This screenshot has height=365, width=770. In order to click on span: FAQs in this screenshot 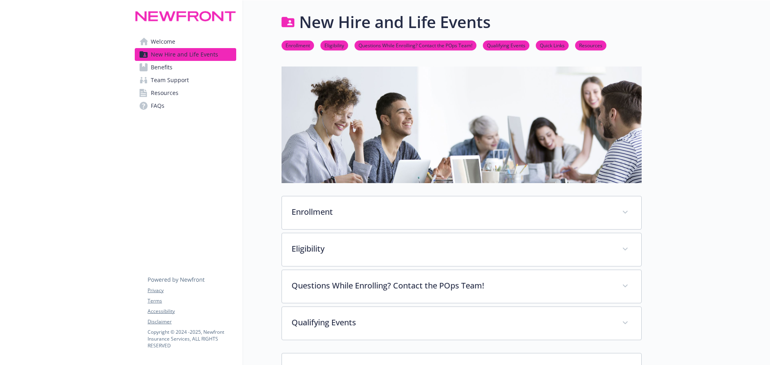, I will do `click(158, 106)`.